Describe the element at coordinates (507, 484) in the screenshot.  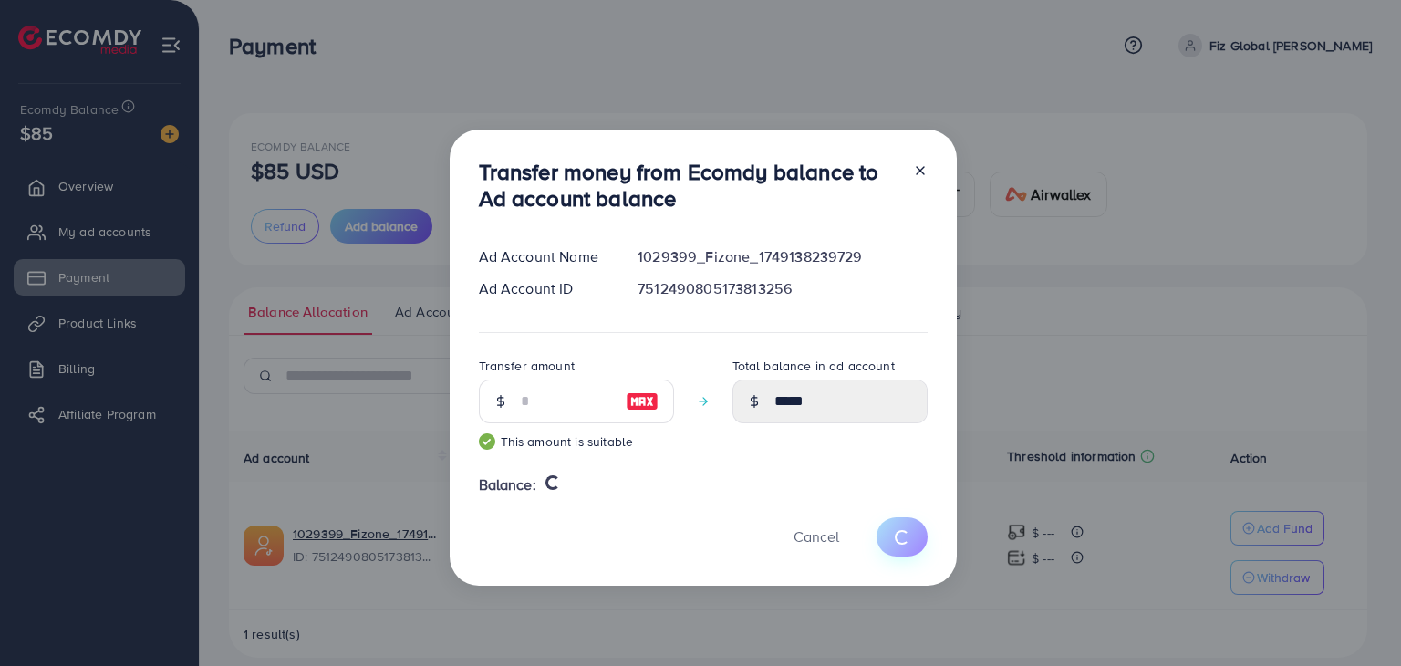
I see `span: Balance:` at that location.